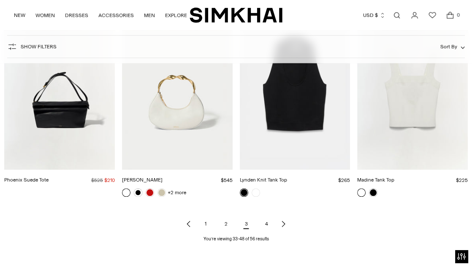  Describe the element at coordinates (236, 239) in the screenshot. I see `p: You’re viewing 33-48 of 56 results` at that location.